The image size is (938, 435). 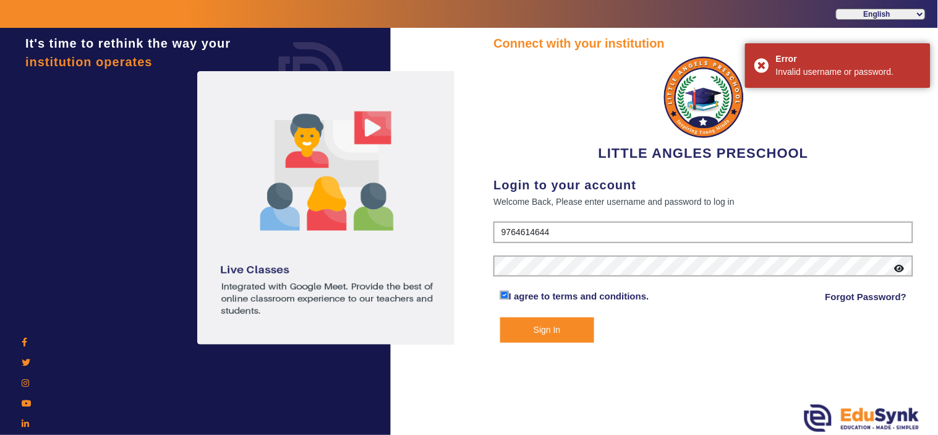 I want to click on img: login1.png, so click(x=327, y=208).